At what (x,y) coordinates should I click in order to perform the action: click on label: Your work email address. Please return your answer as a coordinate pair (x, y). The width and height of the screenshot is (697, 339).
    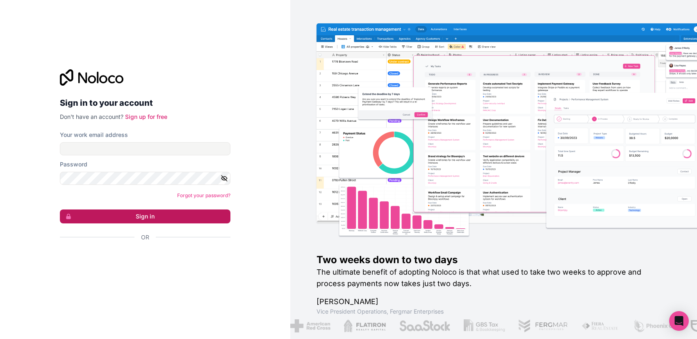
    Looking at the image, I should click on (94, 135).